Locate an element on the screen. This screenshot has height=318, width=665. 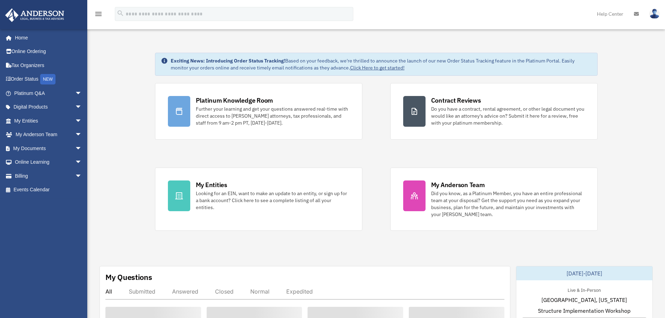
a: Billingarrow_drop_down is located at coordinates (49, 176).